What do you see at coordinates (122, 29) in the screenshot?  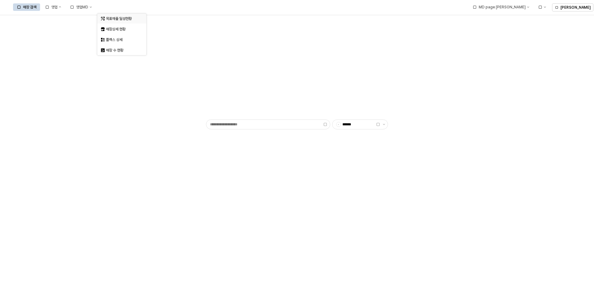 I see `div: 매장상세 현황` at bounding box center [122, 29].